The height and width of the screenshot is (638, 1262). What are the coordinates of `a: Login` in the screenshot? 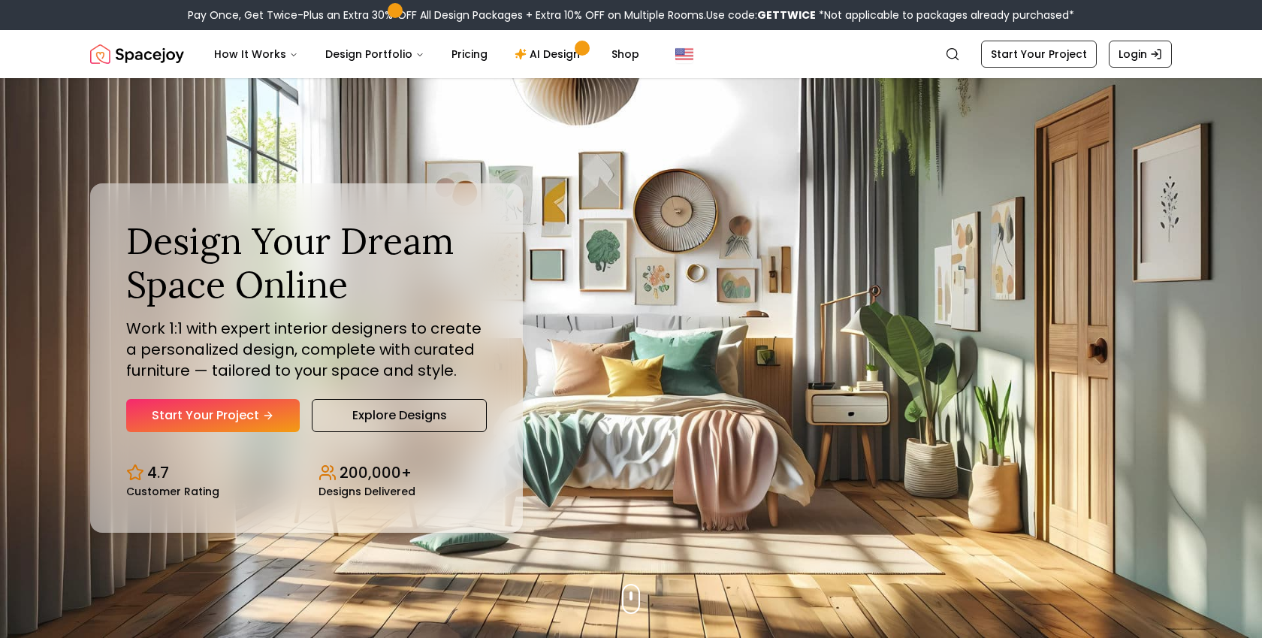 It's located at (1141, 54).